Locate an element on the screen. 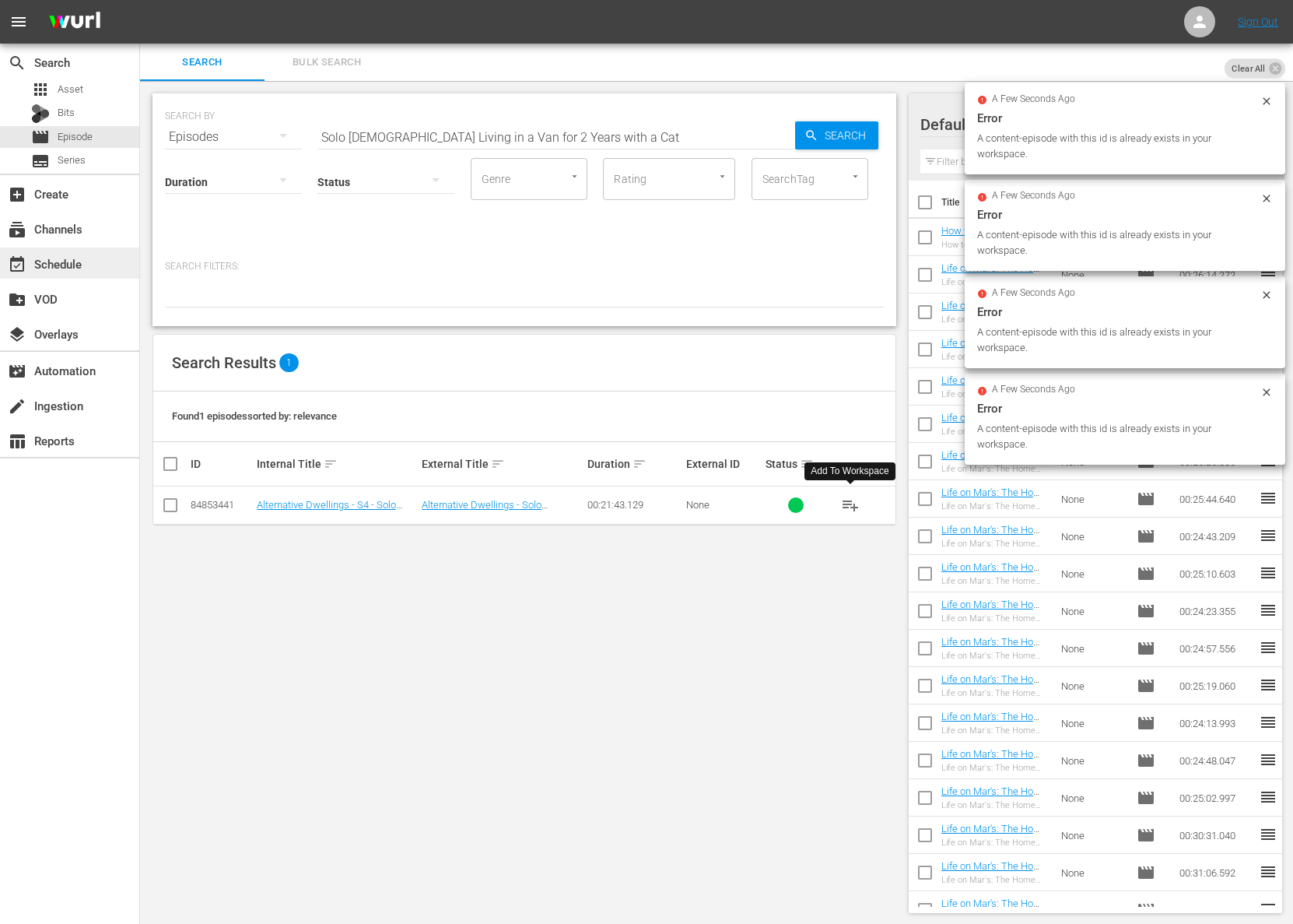 Image resolution: width=1293 pixels, height=924 pixels. div: Life on Mar's: The Home Makeover Show - You Be The Judge is located at coordinates (995, 692).